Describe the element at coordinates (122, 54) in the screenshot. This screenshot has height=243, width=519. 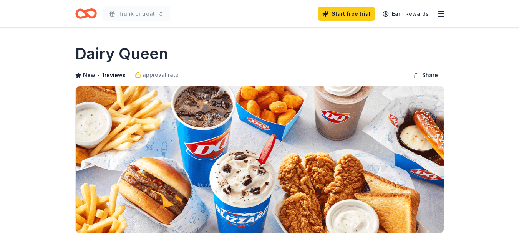
I see `h1: Dairy Queen` at that location.